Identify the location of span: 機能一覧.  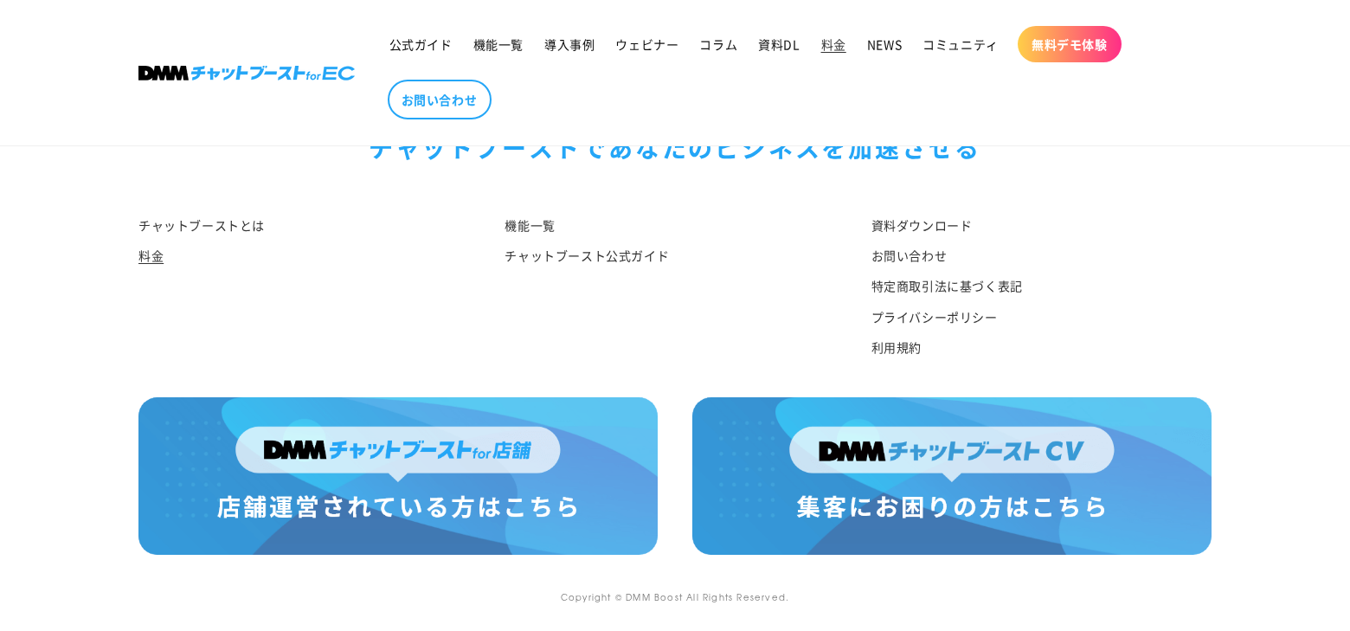
(498, 44).